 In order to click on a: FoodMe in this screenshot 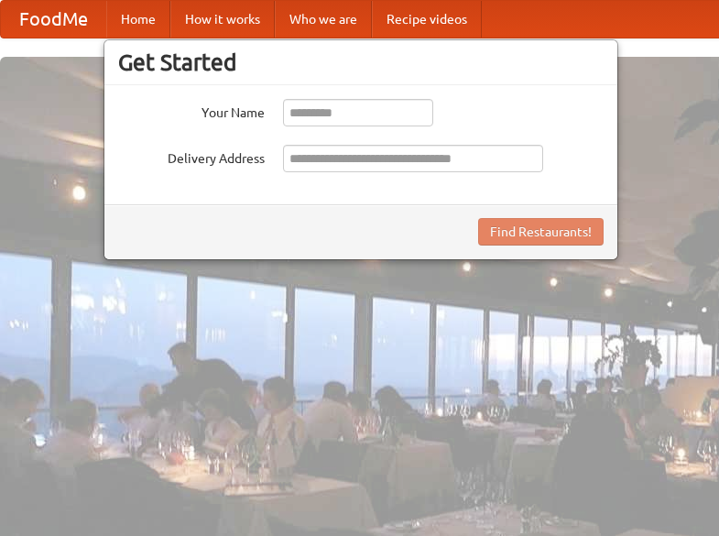, I will do `click(53, 19)`.